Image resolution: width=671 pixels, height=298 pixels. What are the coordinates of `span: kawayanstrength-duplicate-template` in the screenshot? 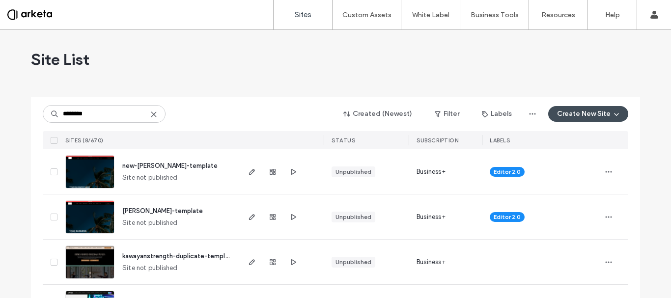 It's located at (179, 256).